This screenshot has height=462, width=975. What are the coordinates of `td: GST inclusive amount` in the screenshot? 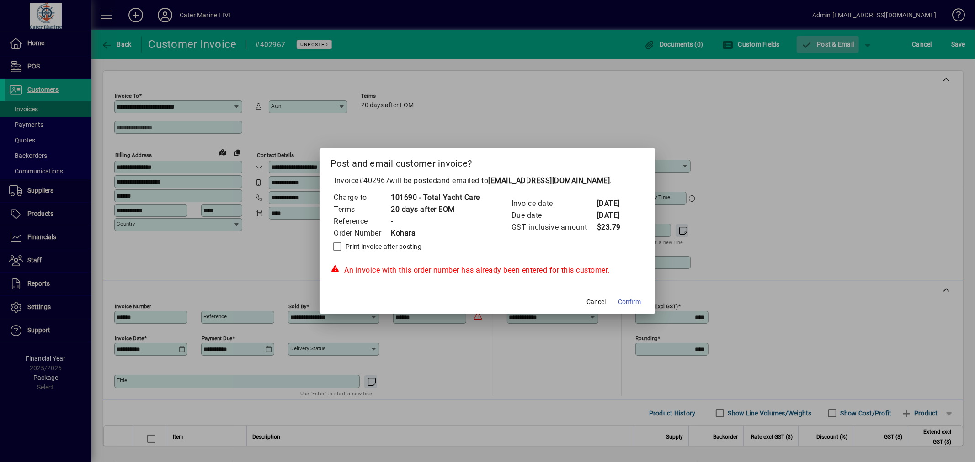 It's located at (553, 228).